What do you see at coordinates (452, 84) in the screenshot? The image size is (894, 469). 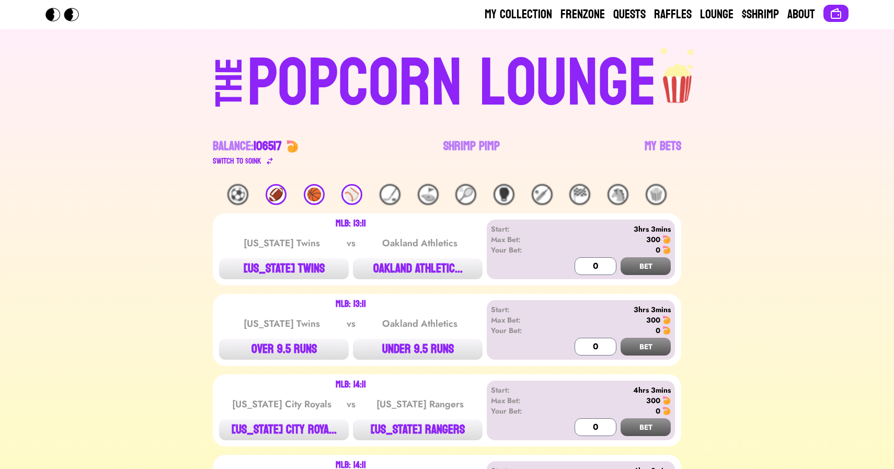 I see `div: POPCORN LOUNGE` at bounding box center [452, 84].